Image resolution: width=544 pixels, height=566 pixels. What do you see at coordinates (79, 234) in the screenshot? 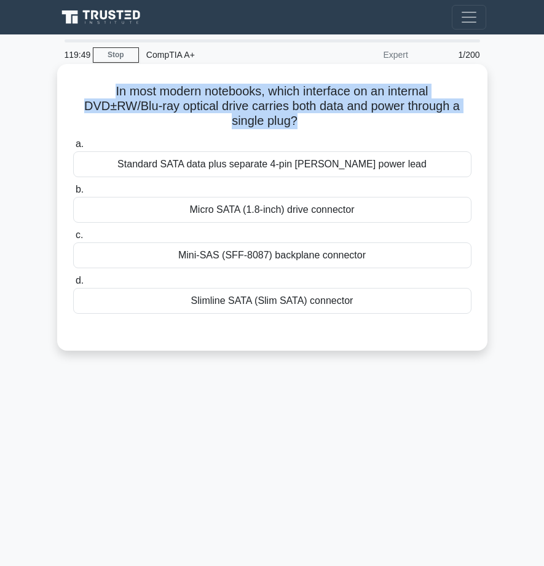
I see `span: c.` at bounding box center [79, 234].